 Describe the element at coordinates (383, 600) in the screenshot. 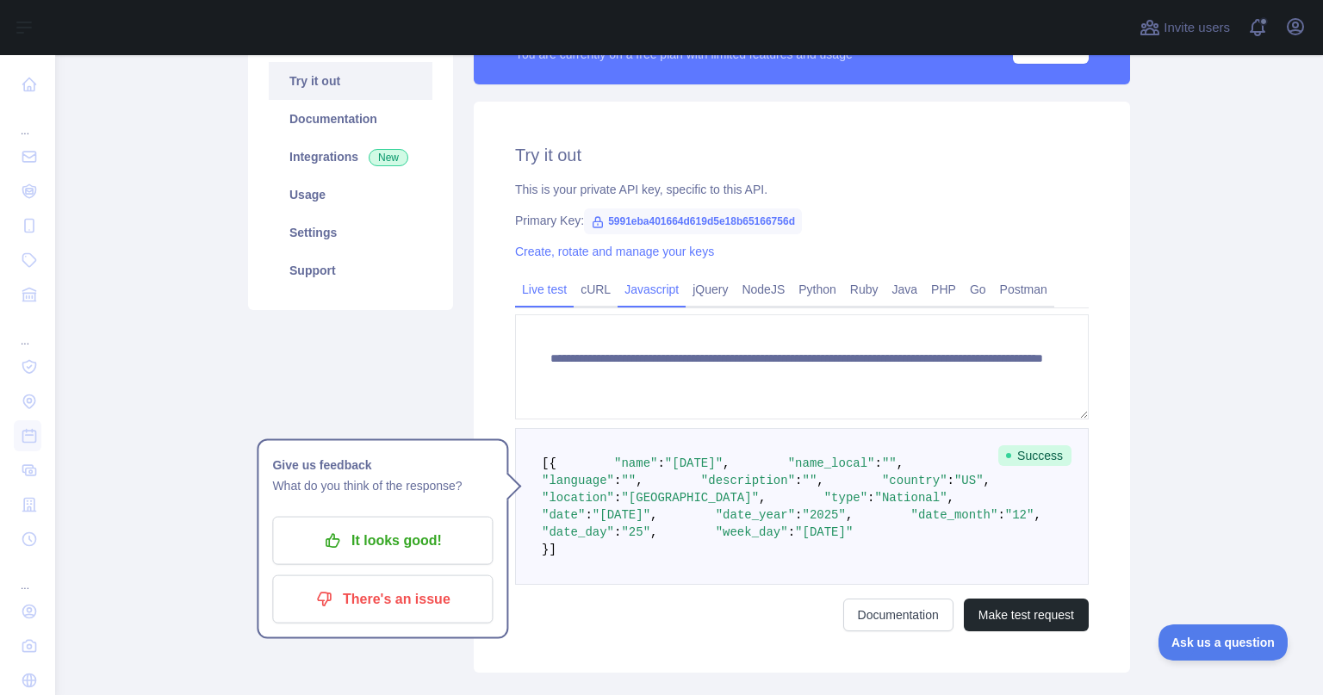

I see `button: There's an issue` at that location.